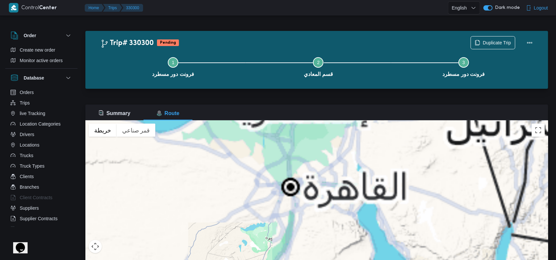  What do you see at coordinates (27, 176) in the screenshot?
I see `span: Clients` at bounding box center [27, 176].